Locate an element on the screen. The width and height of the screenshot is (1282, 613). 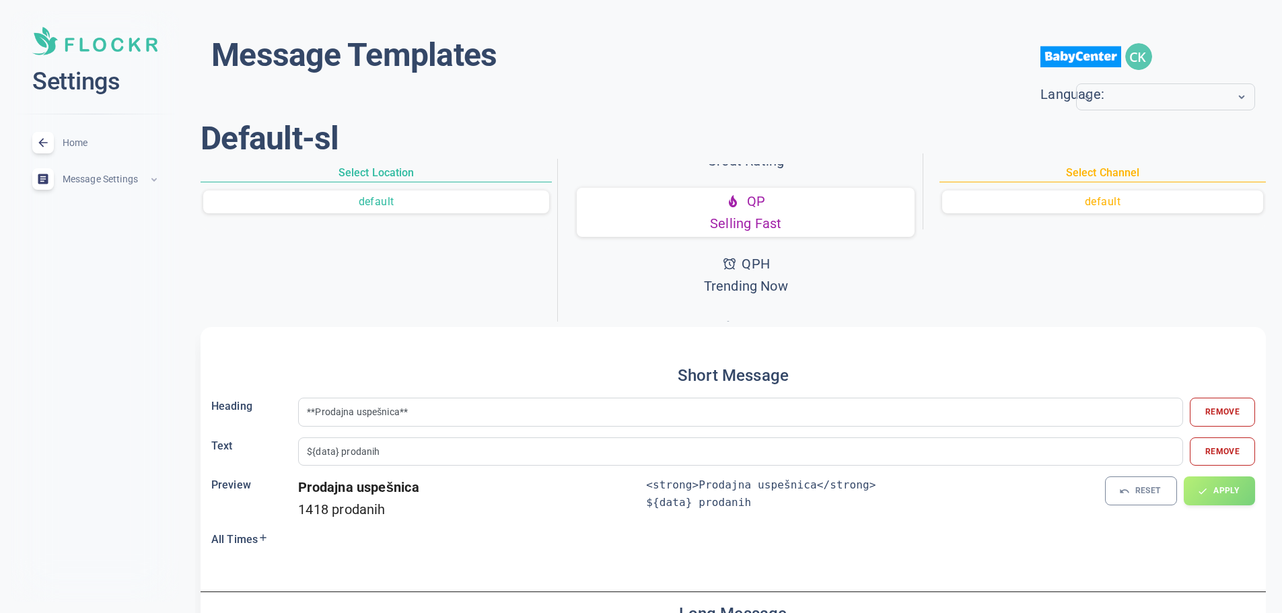
h6: Heading is located at coordinates (254, 406).